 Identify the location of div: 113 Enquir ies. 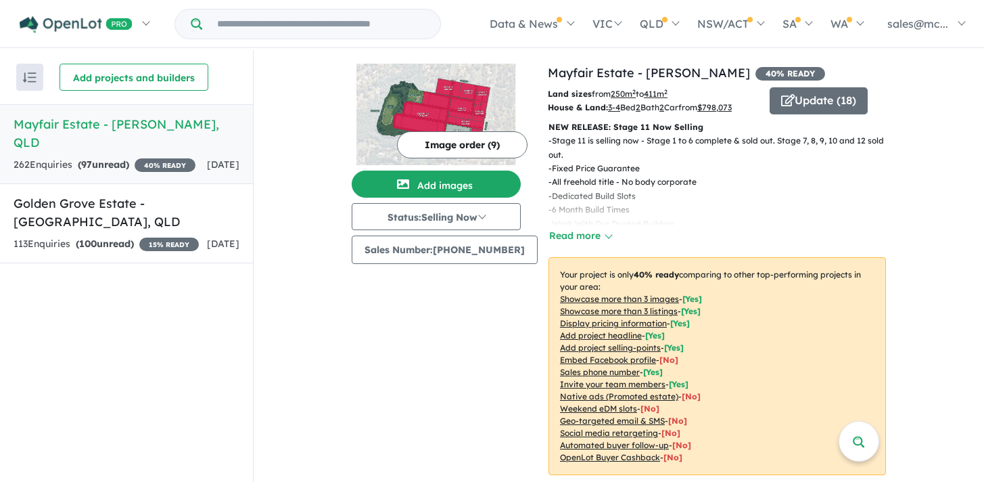
(106, 244).